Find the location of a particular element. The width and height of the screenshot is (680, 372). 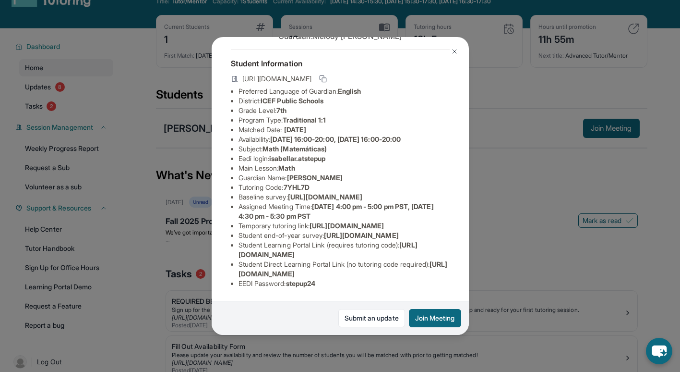

li: Guardian Name : is located at coordinates (344, 178).